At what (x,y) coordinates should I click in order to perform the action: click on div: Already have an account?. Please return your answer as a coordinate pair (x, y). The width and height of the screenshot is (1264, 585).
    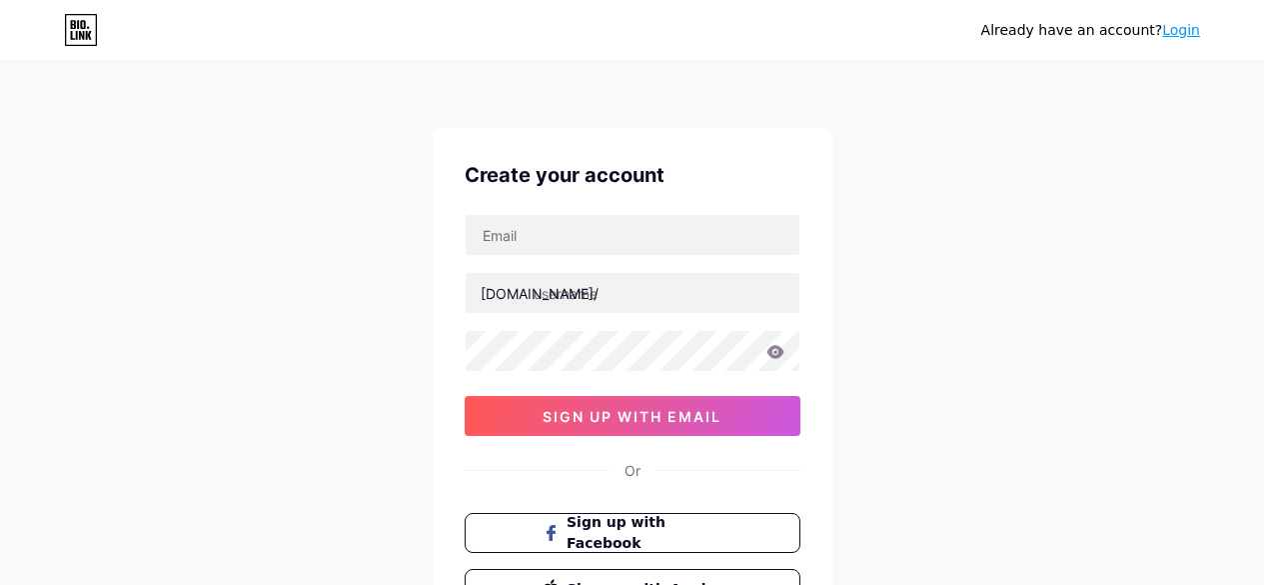
    Looking at the image, I should click on (1090, 30).